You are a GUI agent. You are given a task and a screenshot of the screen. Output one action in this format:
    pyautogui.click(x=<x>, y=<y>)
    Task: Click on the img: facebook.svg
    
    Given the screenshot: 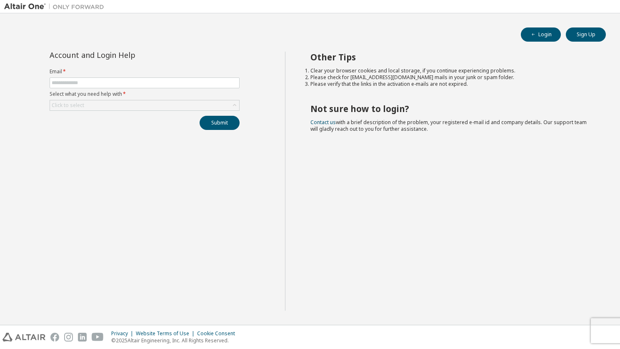 What is the action you would take?
    pyautogui.click(x=55, y=337)
    